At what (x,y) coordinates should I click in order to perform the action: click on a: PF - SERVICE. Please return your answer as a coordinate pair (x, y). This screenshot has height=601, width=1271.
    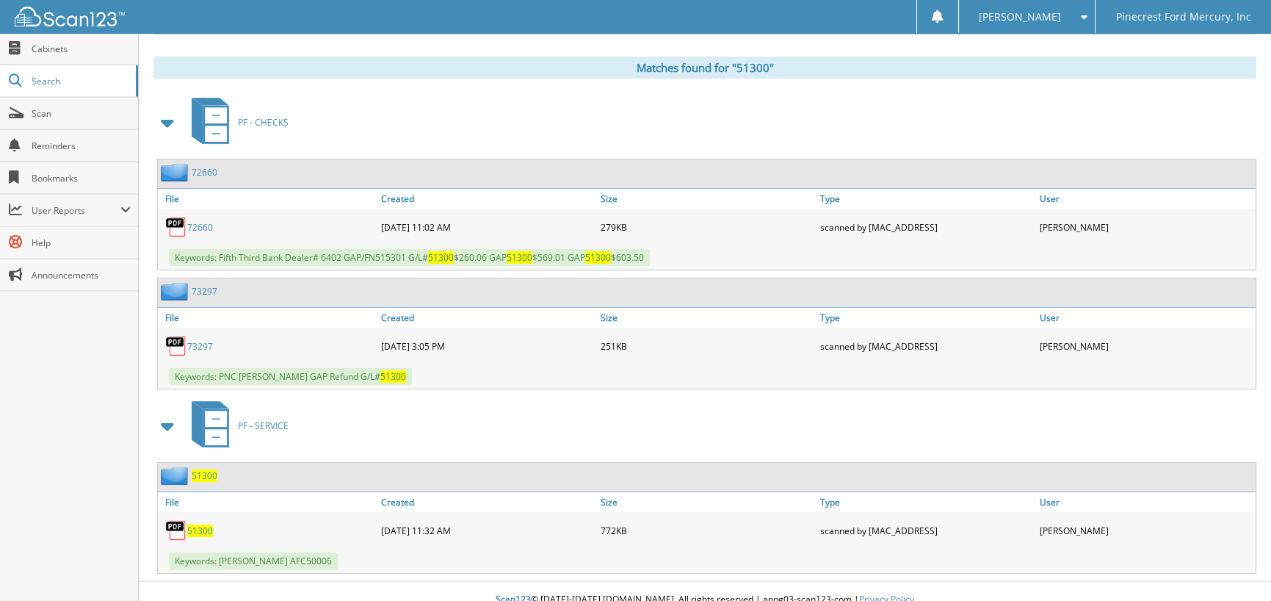
    Looking at the image, I should click on (236, 425).